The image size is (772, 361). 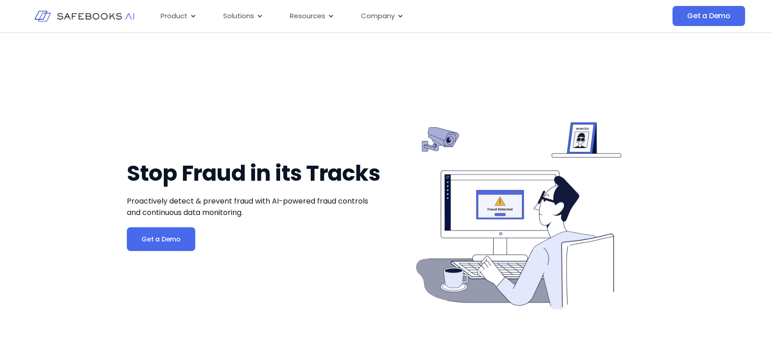 I want to click on span: Solutions, so click(x=239, y=16).